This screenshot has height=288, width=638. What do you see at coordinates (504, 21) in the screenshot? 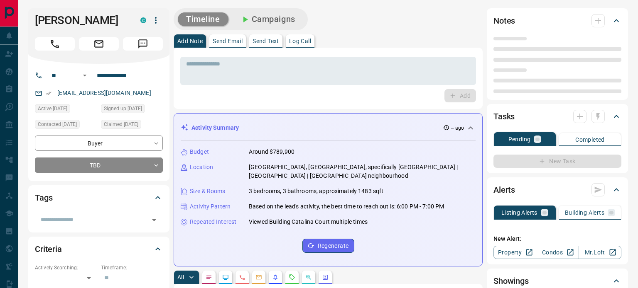
I see `h2: Notes` at bounding box center [504, 21].